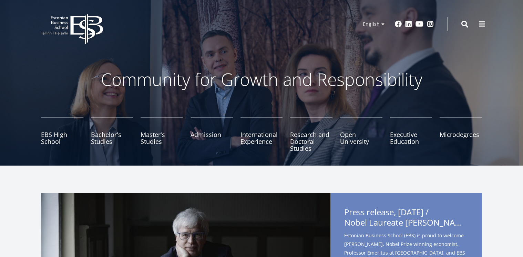 This screenshot has width=523, height=257. I want to click on a: Master's Studies, so click(162, 134).